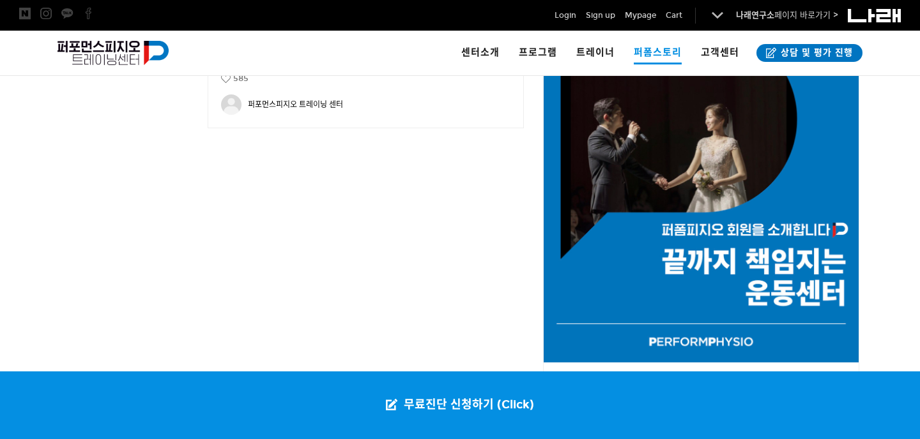  Describe the element at coordinates (755, 15) in the screenshot. I see `strong: 나래연구소` at that location.